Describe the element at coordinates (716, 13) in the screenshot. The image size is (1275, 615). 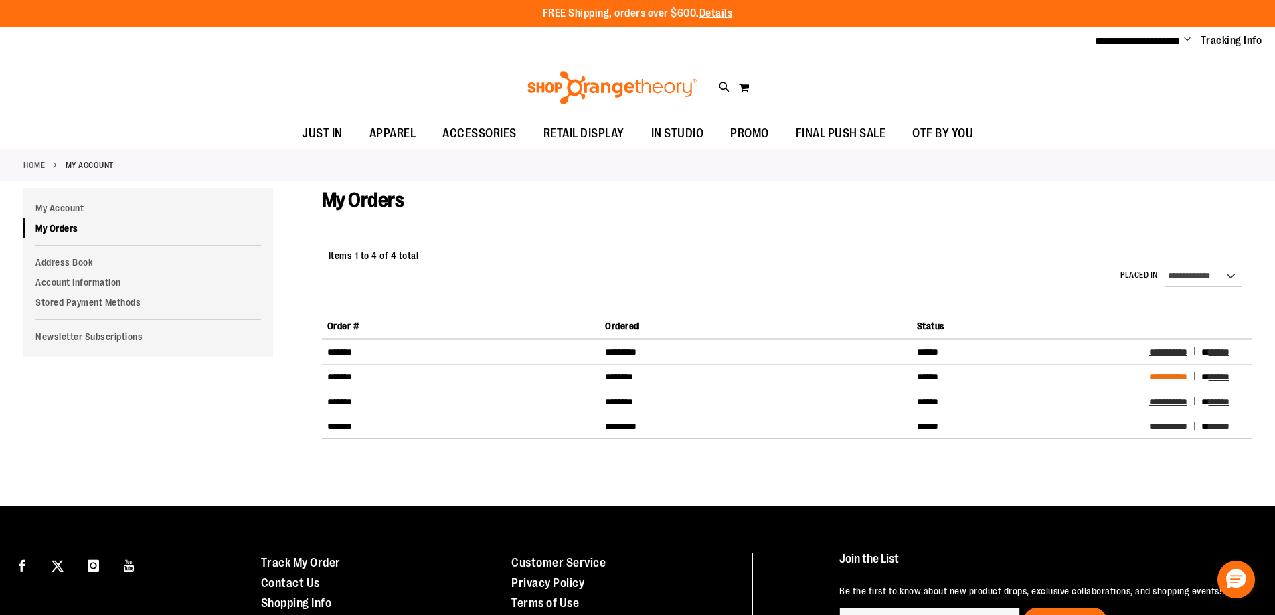
I see `a: Details` at that location.